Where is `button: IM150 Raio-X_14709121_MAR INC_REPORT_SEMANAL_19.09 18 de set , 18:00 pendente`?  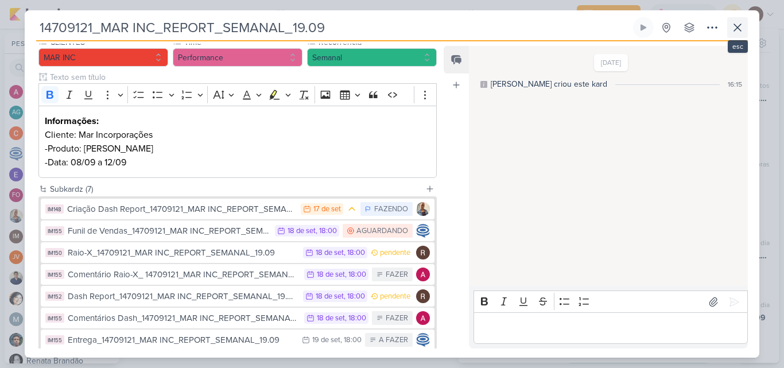 button: IM150 Raio-X_14709121_MAR INC_REPORT_SEMANAL_19.09 18 de set , 18:00 pendente is located at coordinates (238, 253).